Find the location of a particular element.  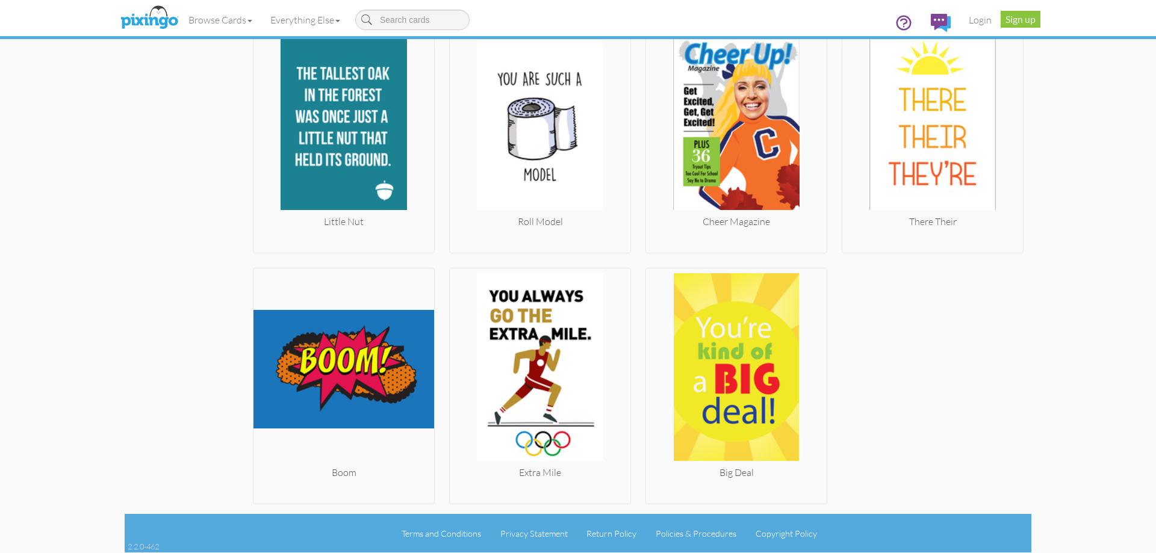

div: Big Deal is located at coordinates (736, 473).